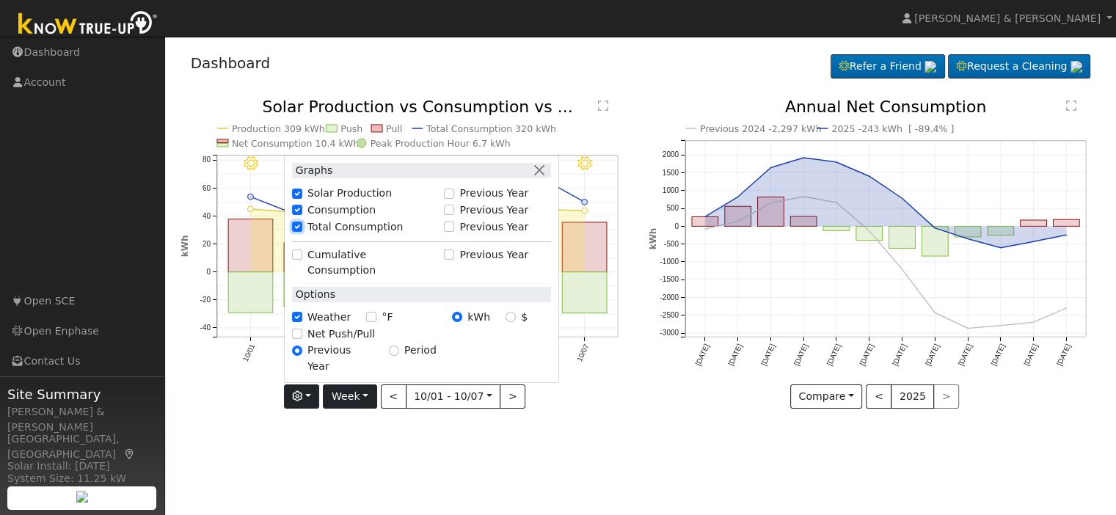 This screenshot has height=515, width=1116. What do you see at coordinates (230, 63) in the screenshot?
I see `a: Dashboard` at bounding box center [230, 63].